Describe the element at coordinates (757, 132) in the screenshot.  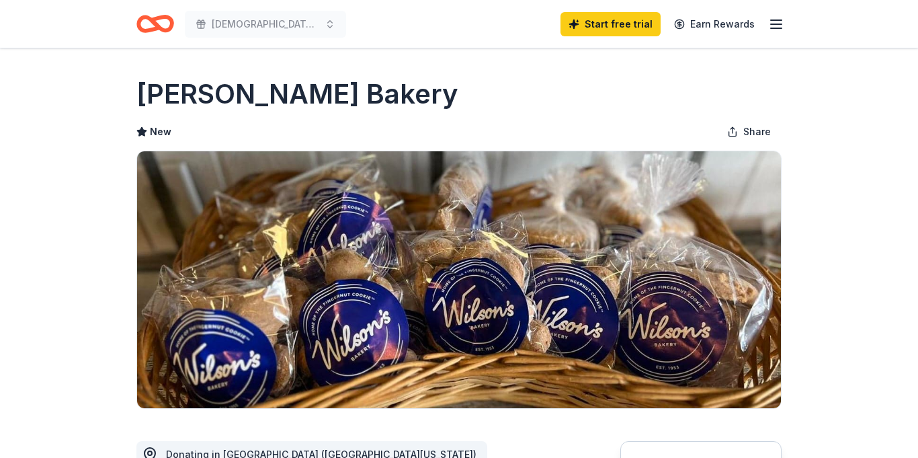
I see `span: Share` at that location.